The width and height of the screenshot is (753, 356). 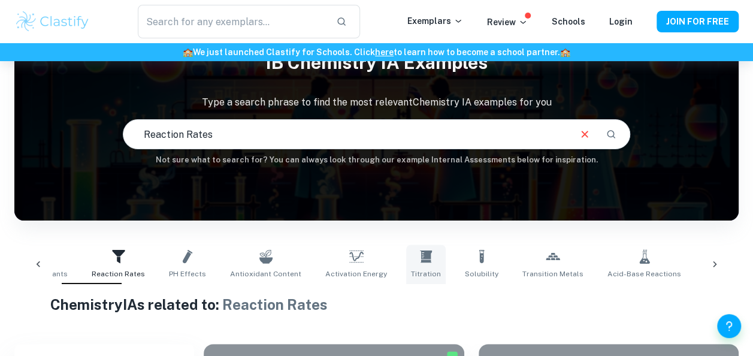 What do you see at coordinates (188, 274) in the screenshot?
I see `span: pH Effects` at bounding box center [188, 274].